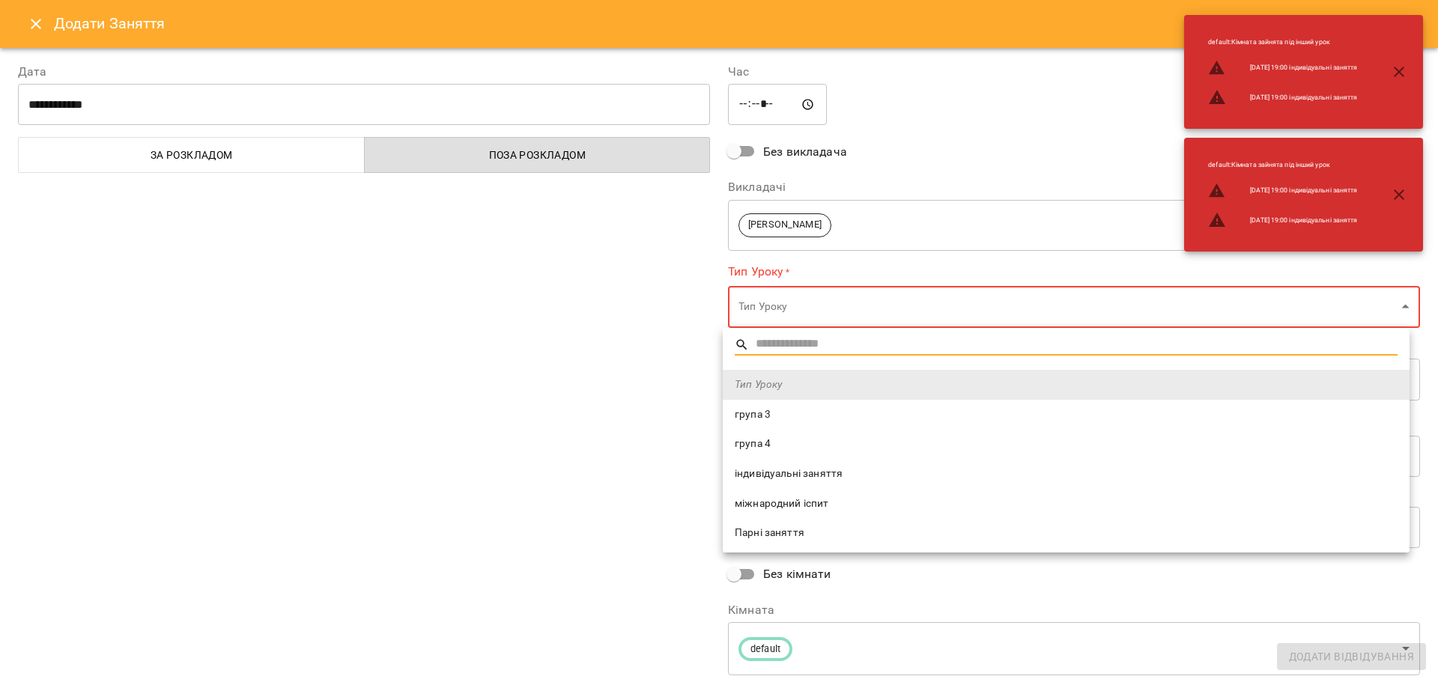 The image size is (1438, 682). Describe the element at coordinates (1066, 444) in the screenshot. I see `span: група 4` at that location.